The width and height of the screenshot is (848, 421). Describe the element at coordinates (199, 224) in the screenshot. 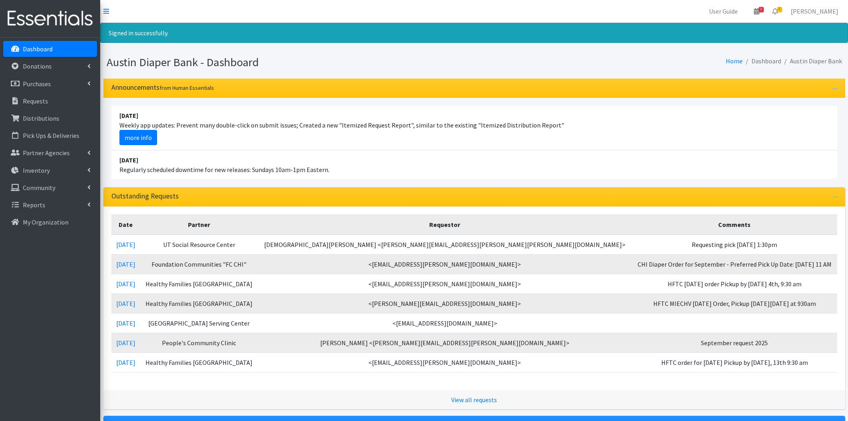

I see `th: Partner` at that location.